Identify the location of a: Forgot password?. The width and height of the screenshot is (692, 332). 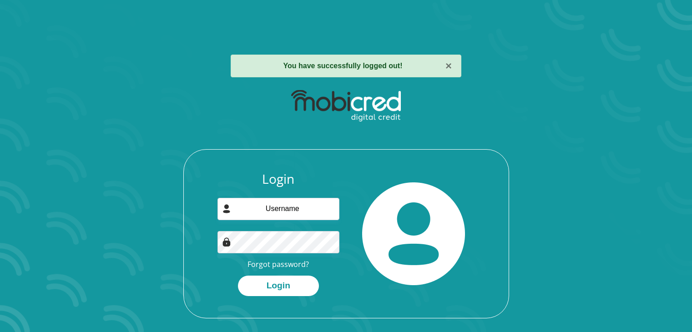
(278, 265).